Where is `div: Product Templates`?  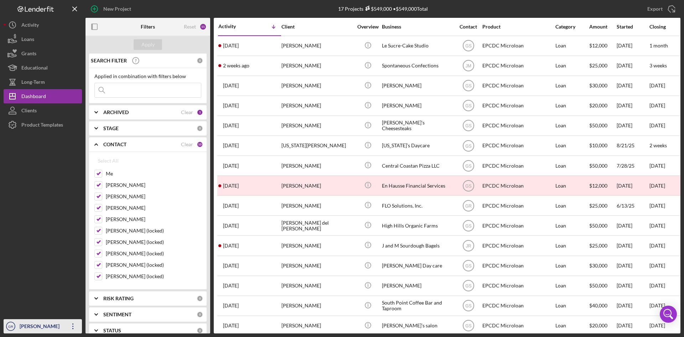 div: Product Templates is located at coordinates (42, 125).